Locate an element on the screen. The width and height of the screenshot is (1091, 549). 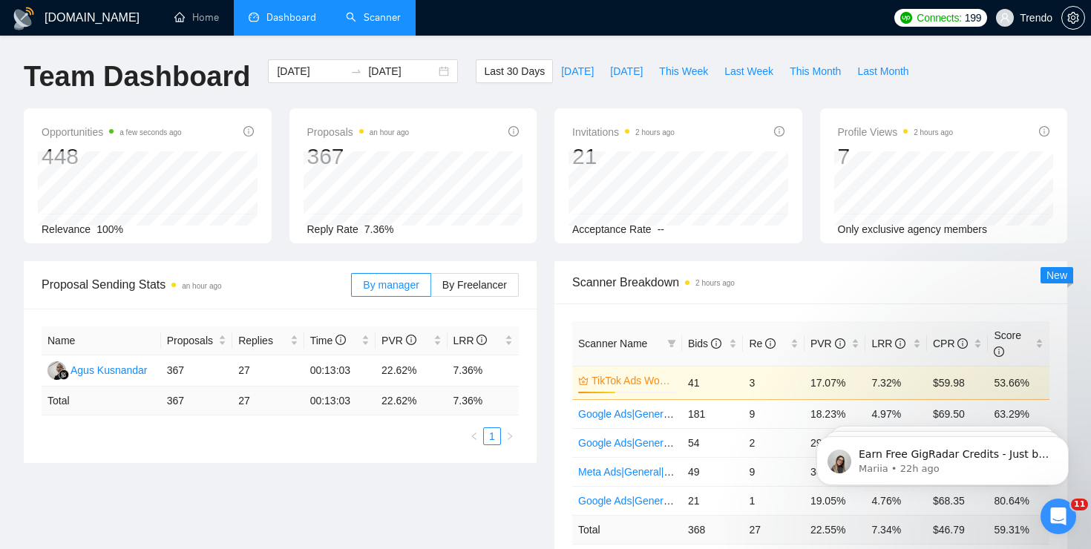
td: 3 is located at coordinates (774, 382).